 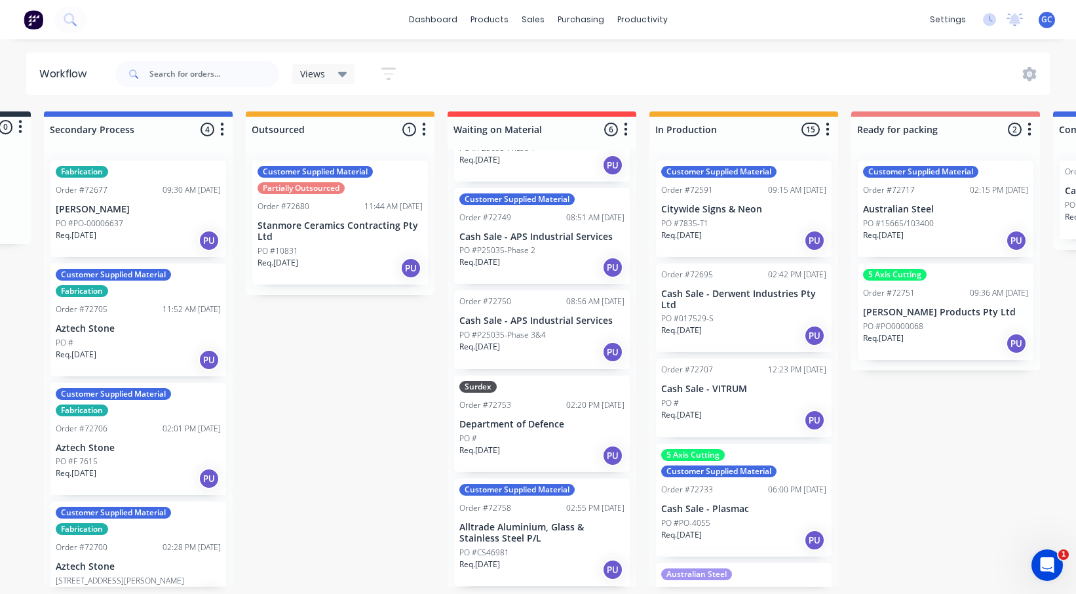 I want to click on div: Order #72706, so click(x=81, y=429).